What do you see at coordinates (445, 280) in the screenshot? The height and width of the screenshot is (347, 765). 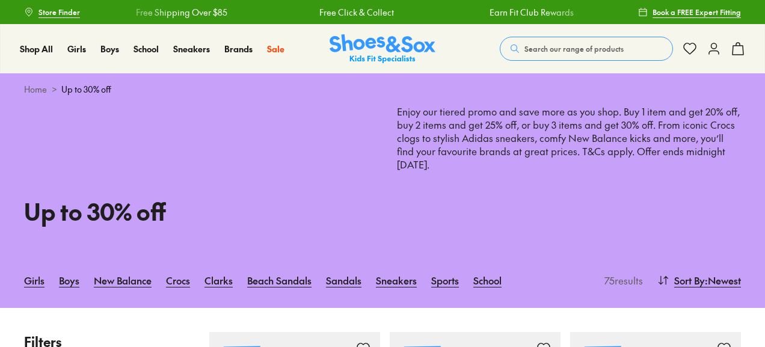 I see `a: Sports` at bounding box center [445, 280].